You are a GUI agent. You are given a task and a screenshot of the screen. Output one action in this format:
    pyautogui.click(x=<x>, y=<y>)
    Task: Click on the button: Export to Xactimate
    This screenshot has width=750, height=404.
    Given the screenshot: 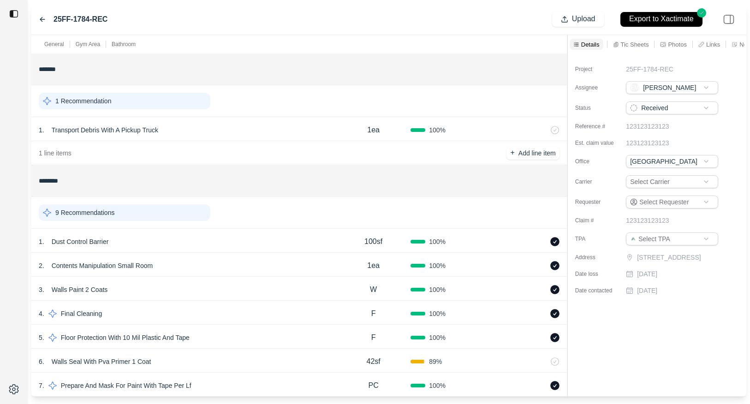 What is the action you would take?
    pyautogui.click(x=661, y=19)
    